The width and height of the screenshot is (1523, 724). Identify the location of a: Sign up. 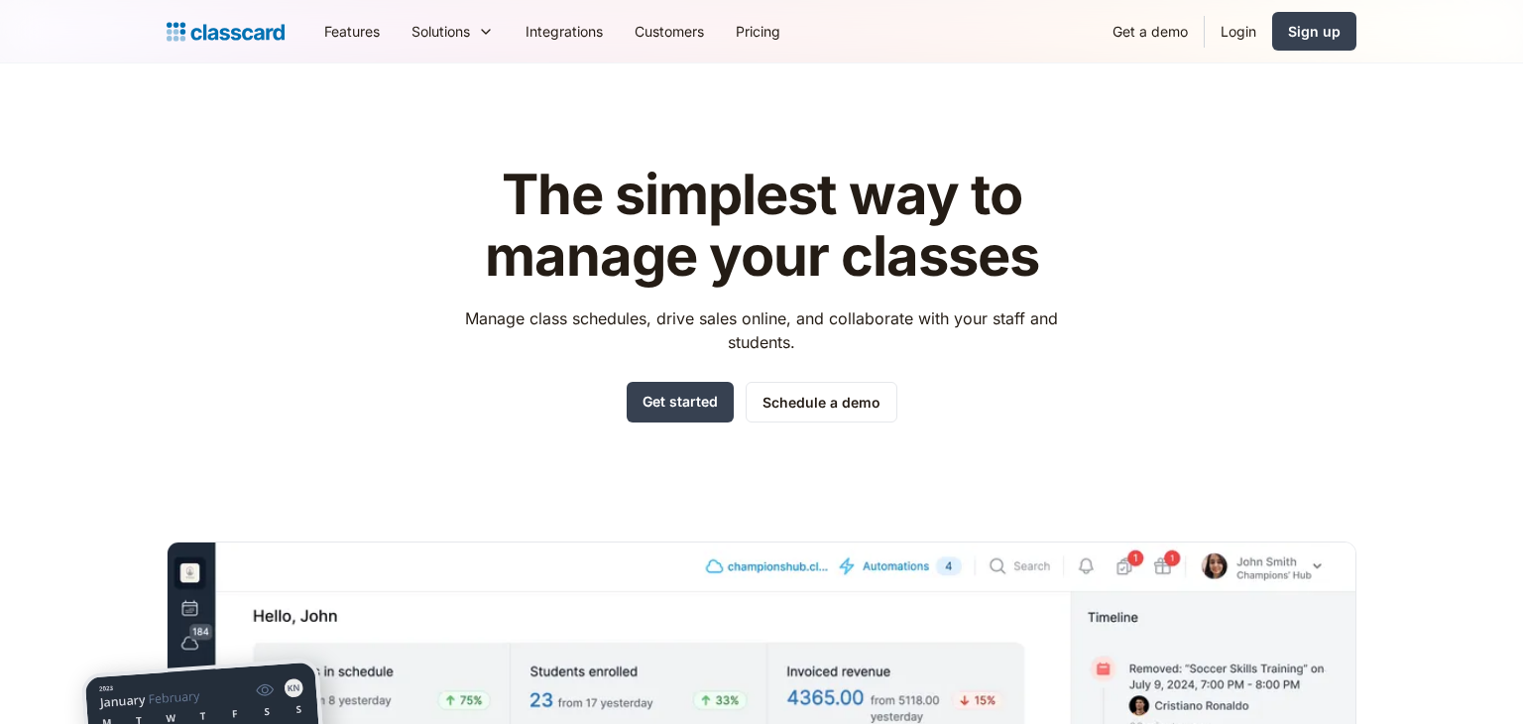
(1313, 31).